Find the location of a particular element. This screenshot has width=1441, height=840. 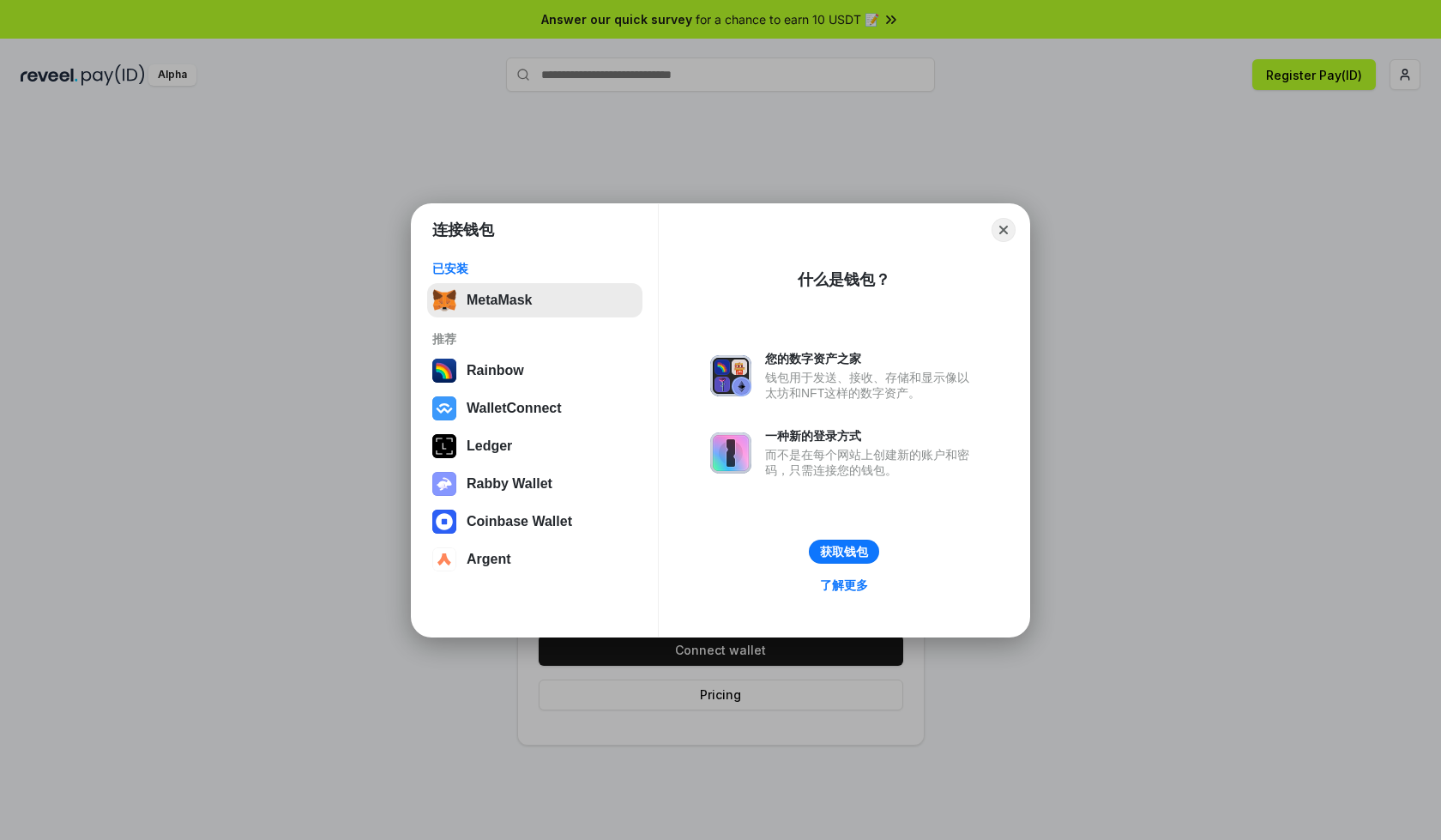

button: Ledger is located at coordinates (535, 446).